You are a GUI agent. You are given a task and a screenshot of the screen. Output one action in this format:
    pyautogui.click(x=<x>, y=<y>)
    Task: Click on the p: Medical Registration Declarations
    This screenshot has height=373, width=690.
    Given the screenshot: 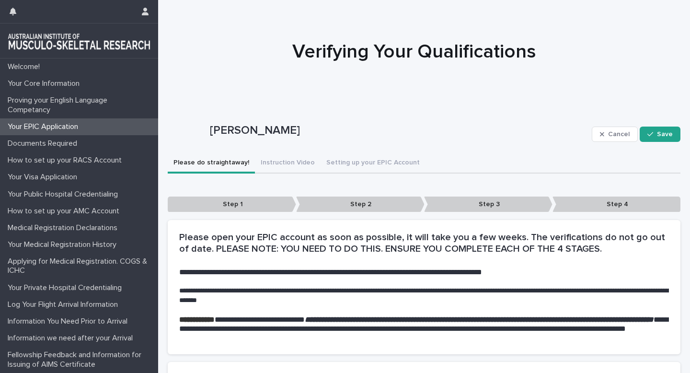 What is the action you would take?
    pyautogui.click(x=64, y=227)
    